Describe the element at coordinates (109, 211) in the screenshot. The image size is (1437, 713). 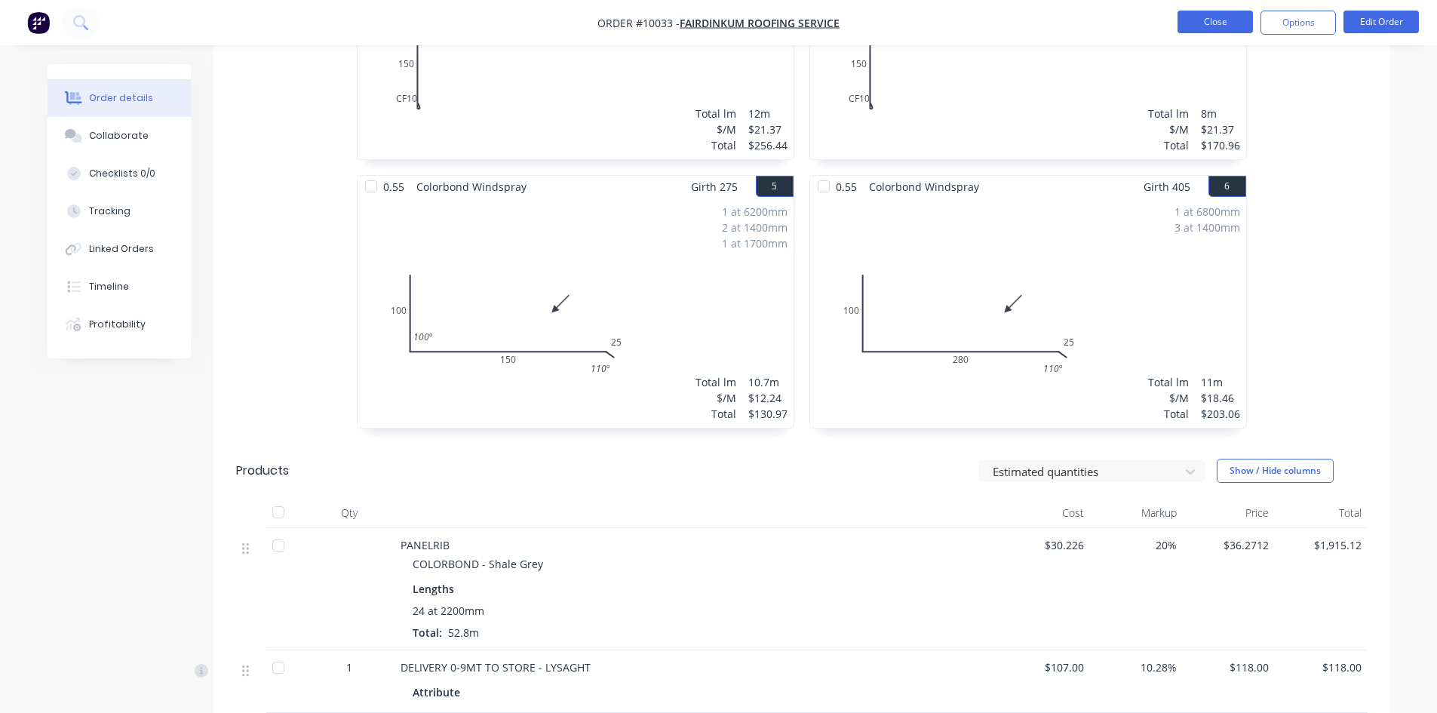
I see `div: Tracking` at that location.